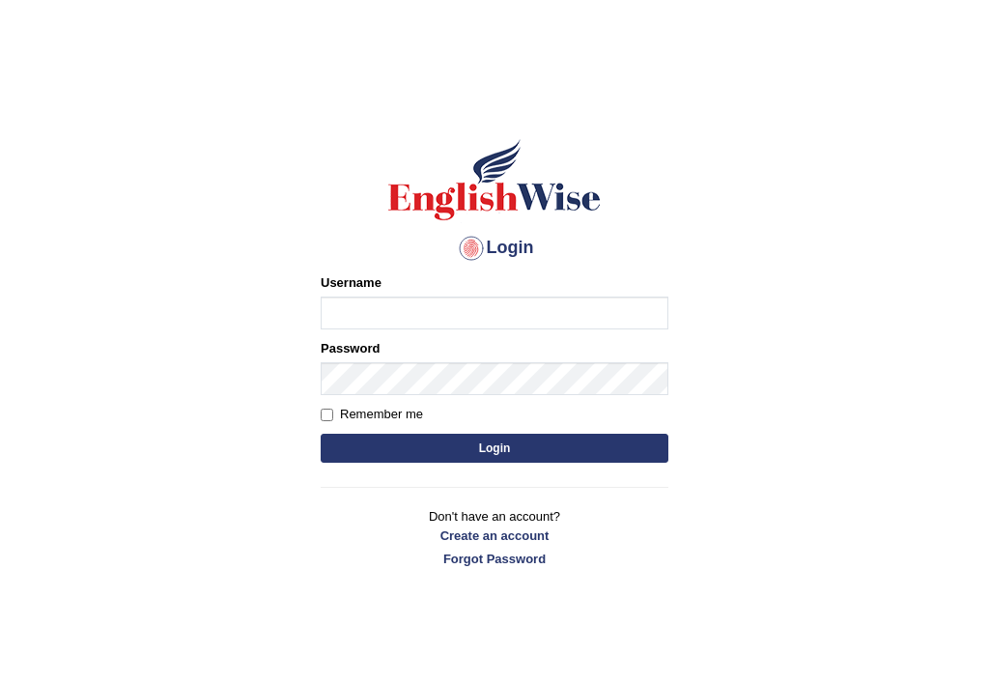 This screenshot has height=683, width=989. What do you see at coordinates (326, 414) in the screenshot?
I see `input: Remember me` at bounding box center [326, 414].